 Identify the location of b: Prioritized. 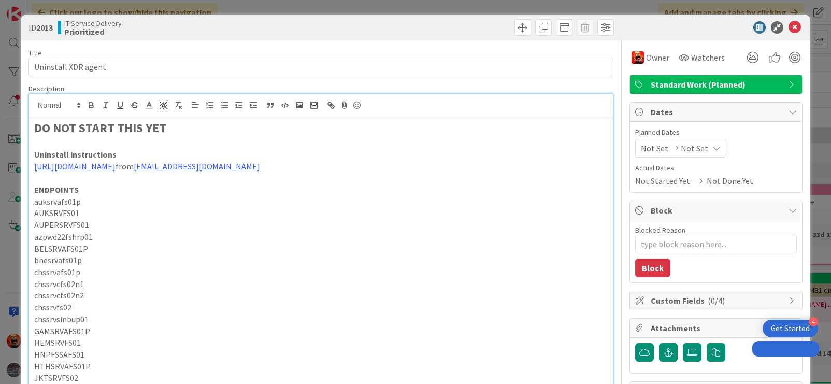
(93, 32).